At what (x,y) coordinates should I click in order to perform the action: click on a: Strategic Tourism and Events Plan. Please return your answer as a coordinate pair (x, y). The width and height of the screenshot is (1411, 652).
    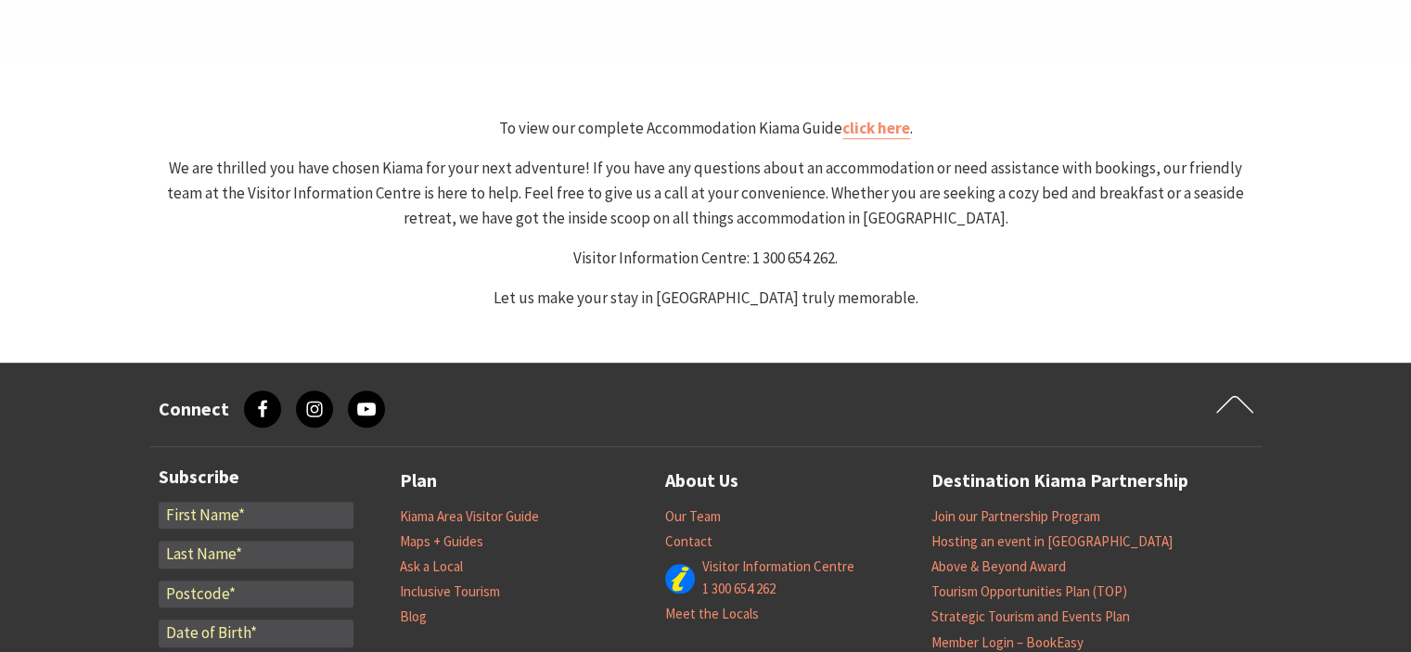
    Looking at the image, I should click on (1030, 617).